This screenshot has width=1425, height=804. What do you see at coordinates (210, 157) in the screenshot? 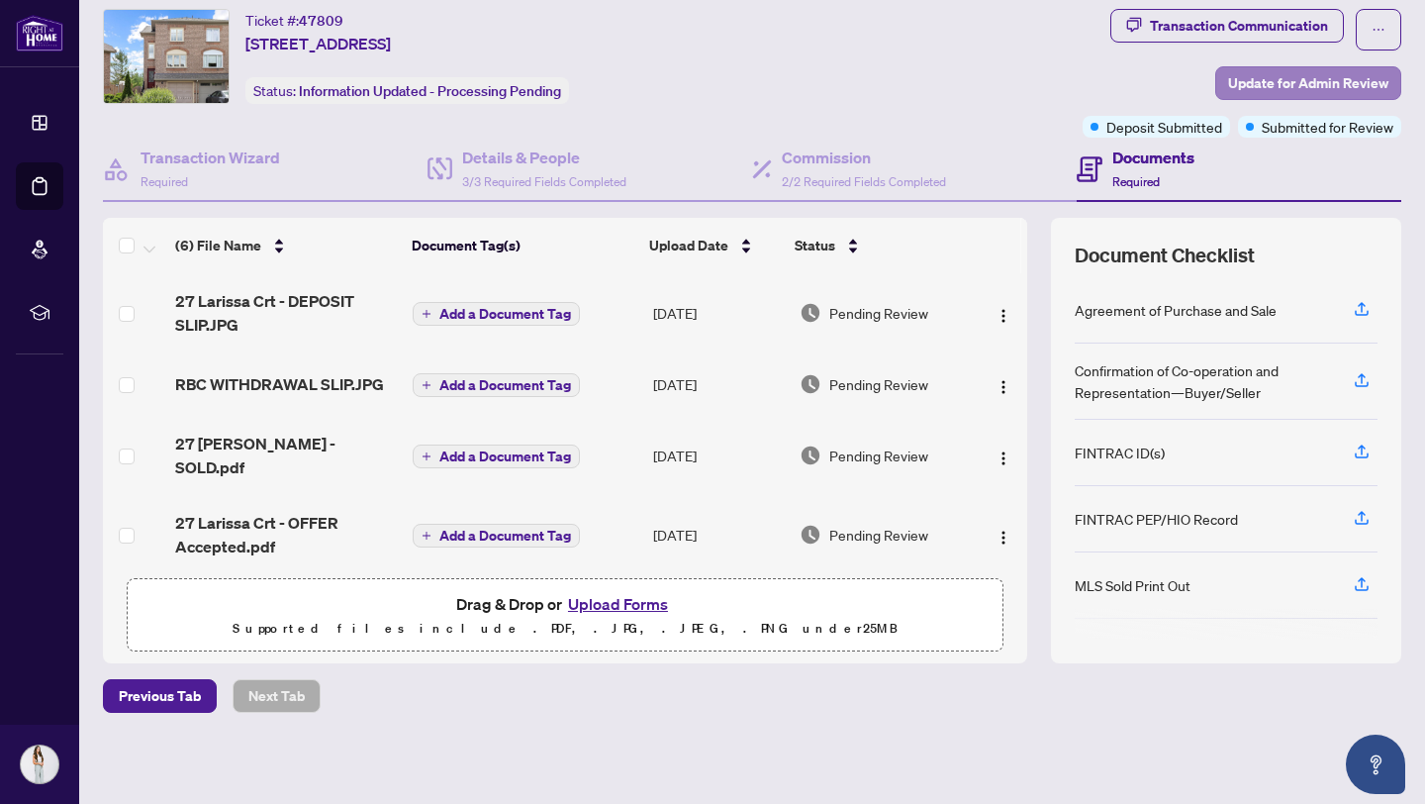
I see `h4: Transaction Wizard` at bounding box center [210, 157].